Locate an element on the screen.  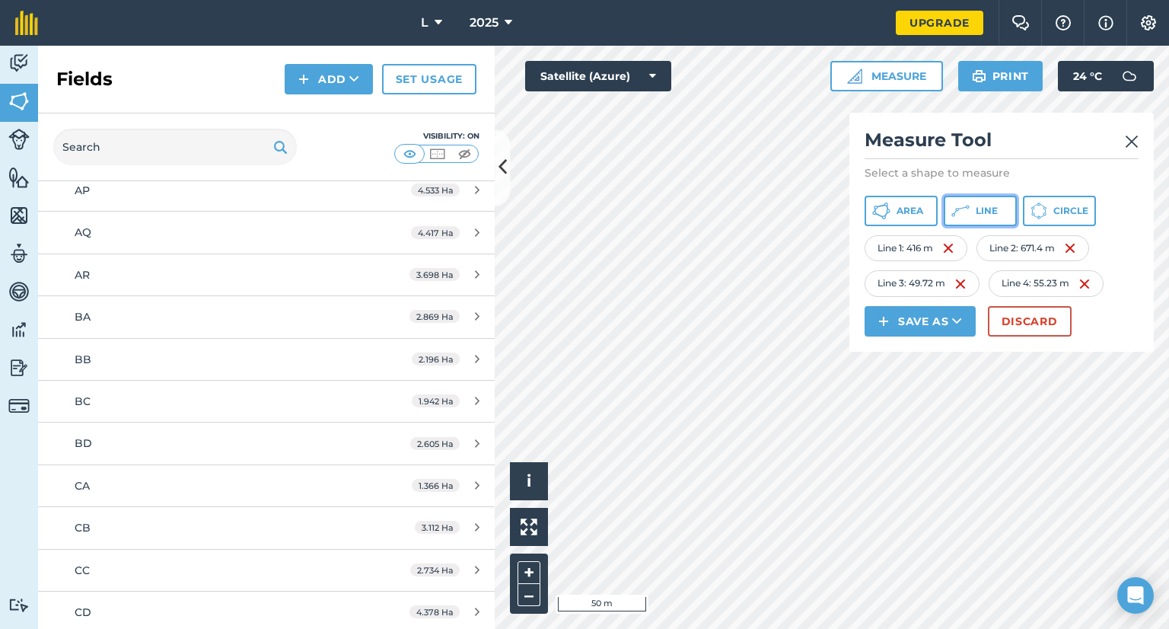
span: 4.378 Ha is located at coordinates (435, 611).